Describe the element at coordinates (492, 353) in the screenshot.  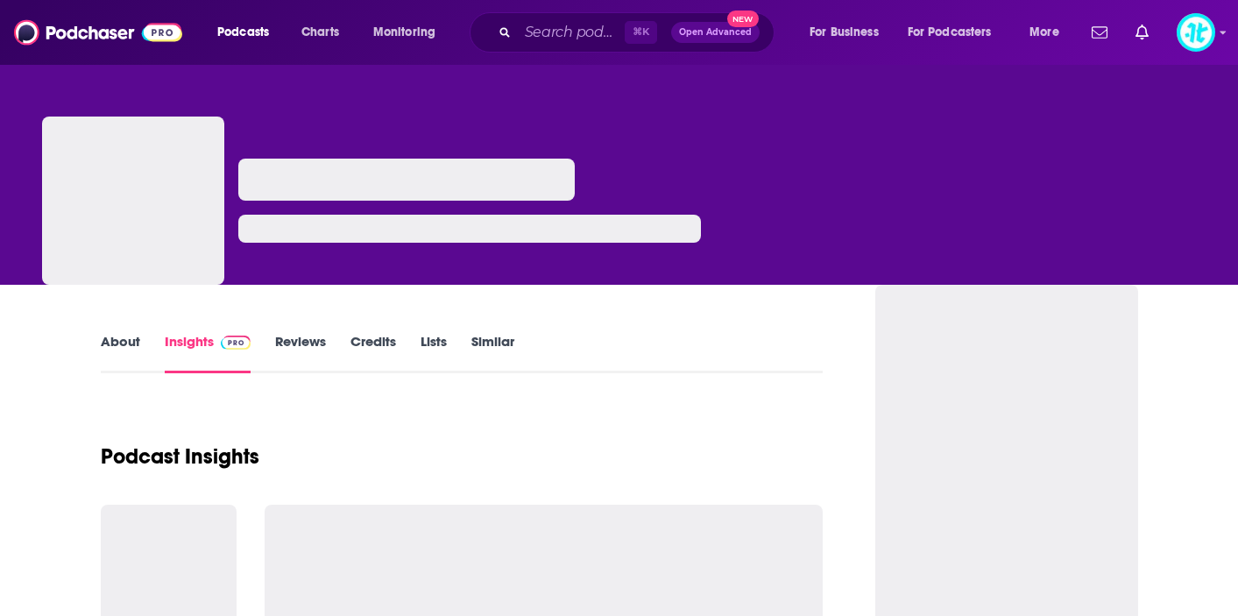
I see `a: Similar` at that location.